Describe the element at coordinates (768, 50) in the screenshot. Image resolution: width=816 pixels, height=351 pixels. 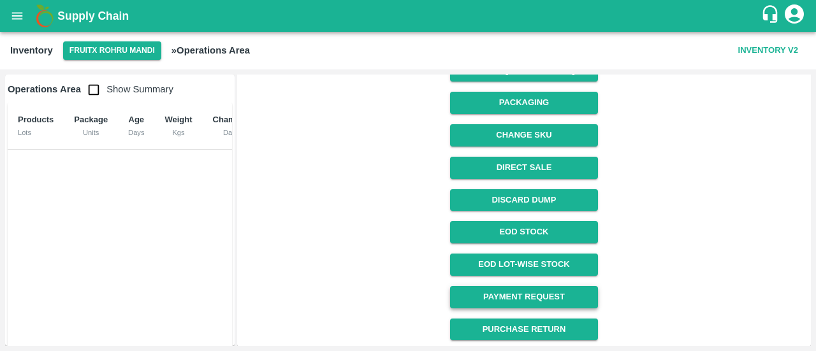
I see `button: Inventory V2` at that location.